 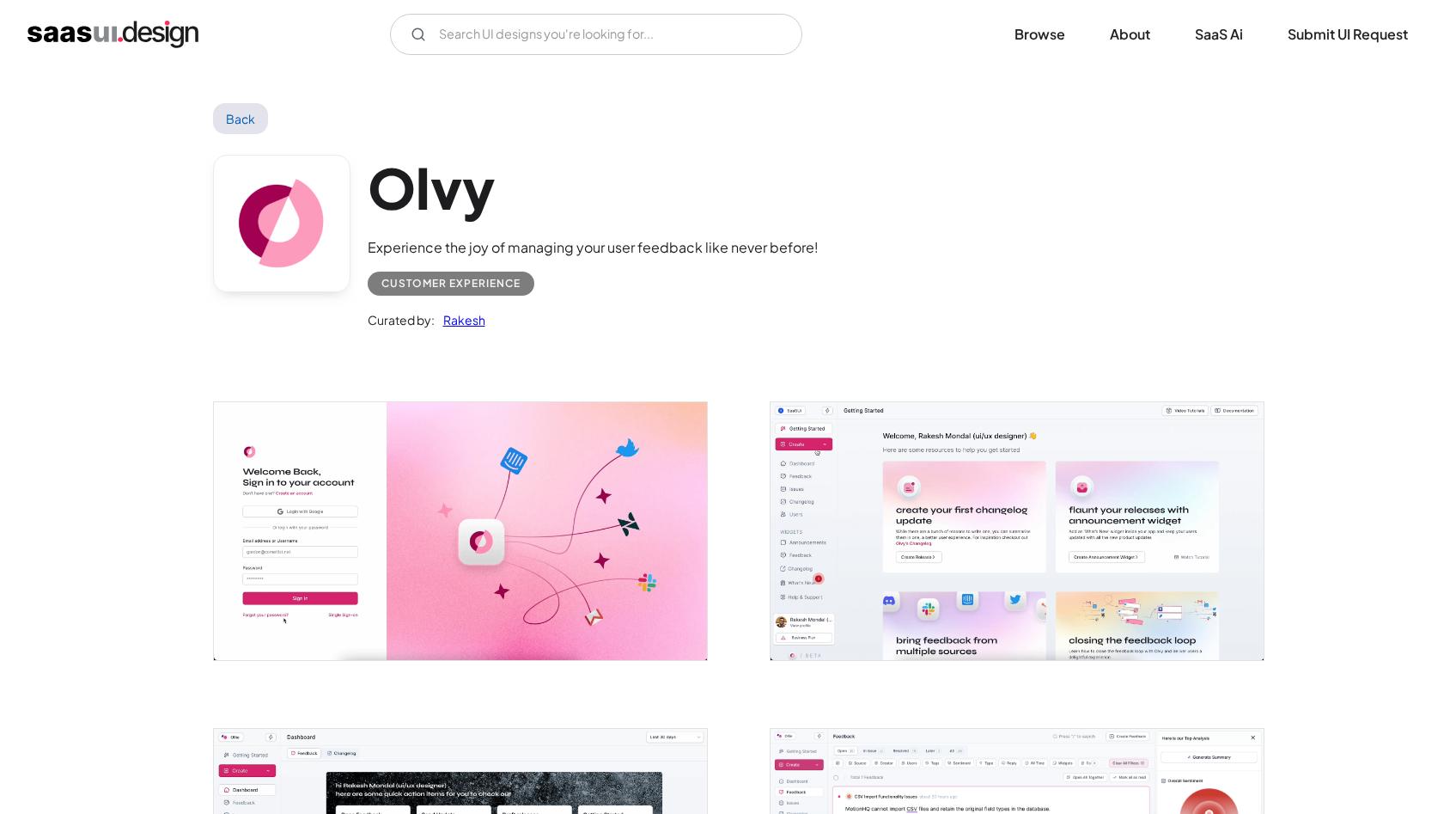 What do you see at coordinates (241, 118) in the screenshot?
I see `a: Back` at bounding box center [241, 118].